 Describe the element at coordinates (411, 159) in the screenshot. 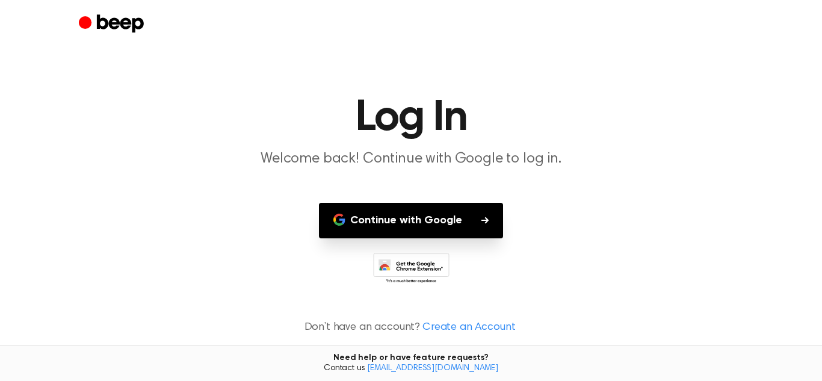

I see `p: Welcome back! Continue with Google to log in.` at that location.